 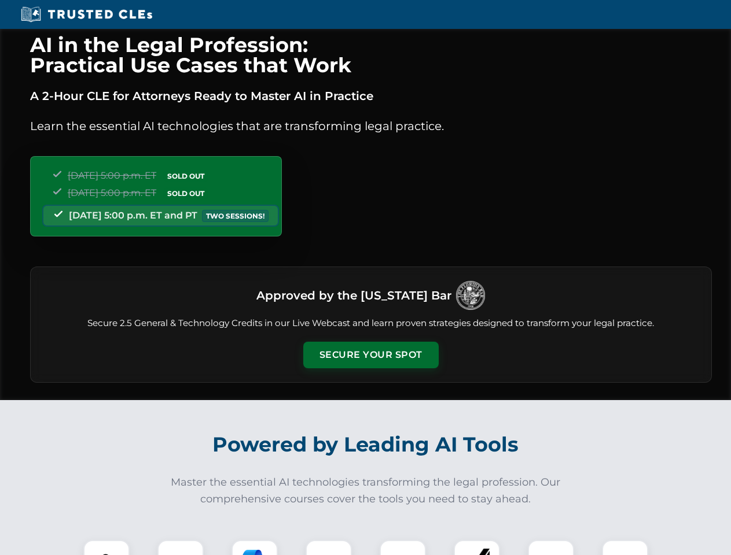 I want to click on img: Trusted CLEs, so click(x=86, y=14).